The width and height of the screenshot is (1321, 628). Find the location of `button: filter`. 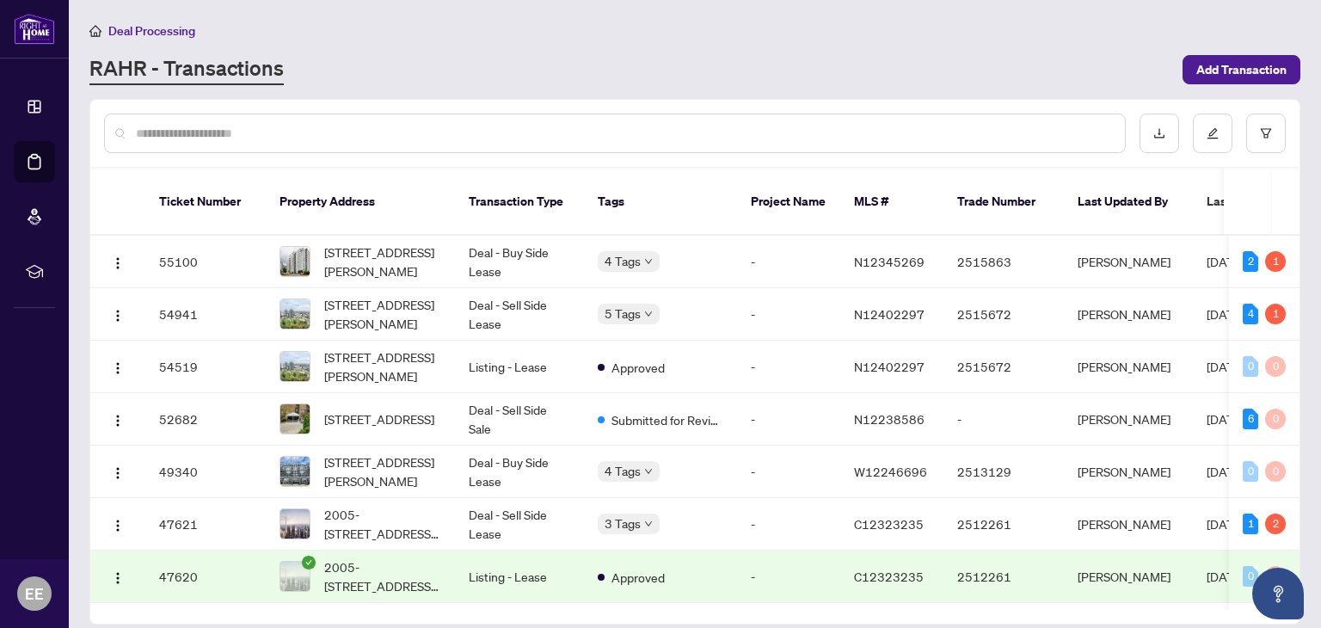

button: filter is located at coordinates (1266, 133).